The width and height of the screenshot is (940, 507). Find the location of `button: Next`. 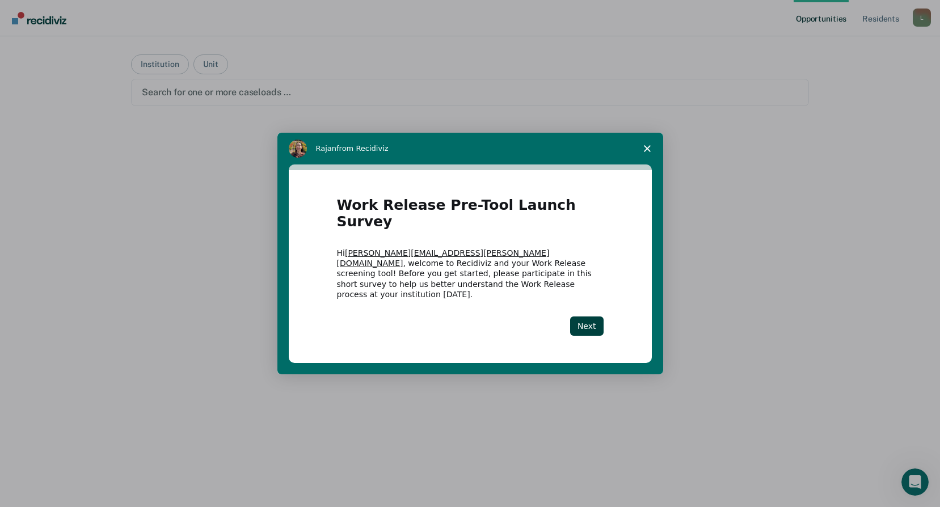

button: Next is located at coordinates (587, 326).